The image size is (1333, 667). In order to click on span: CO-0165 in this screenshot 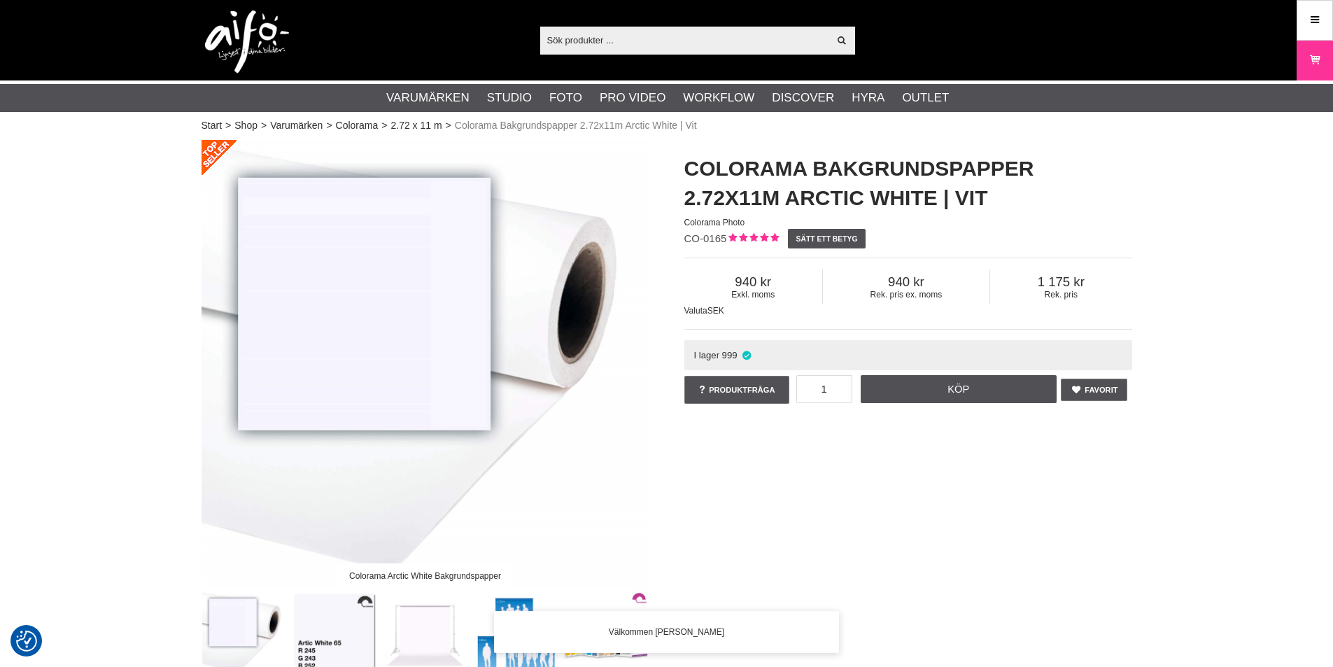, I will do `click(706, 238)`.